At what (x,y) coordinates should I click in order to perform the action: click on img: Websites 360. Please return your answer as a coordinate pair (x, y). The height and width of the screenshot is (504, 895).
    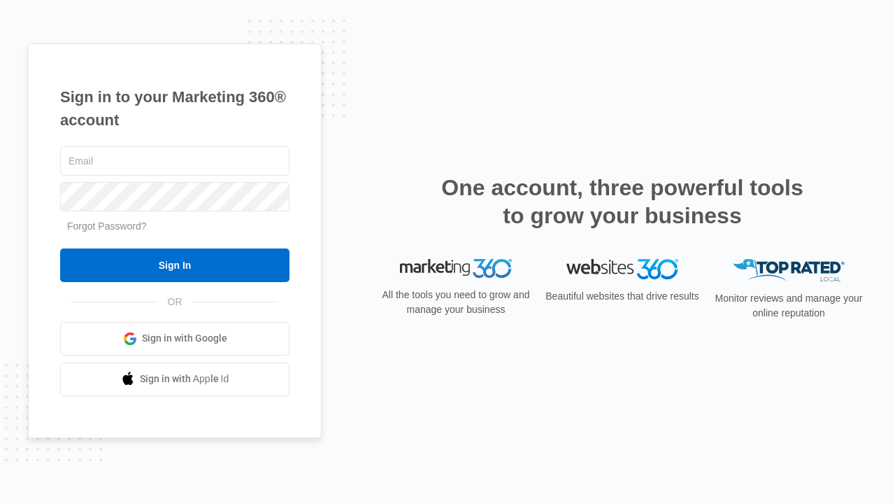
    Looking at the image, I should click on (623, 269).